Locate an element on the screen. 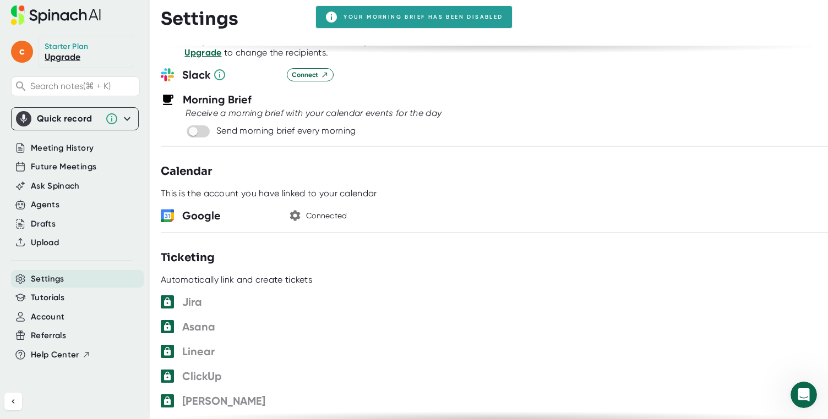  h3: Morning Brief is located at coordinates (217, 100).